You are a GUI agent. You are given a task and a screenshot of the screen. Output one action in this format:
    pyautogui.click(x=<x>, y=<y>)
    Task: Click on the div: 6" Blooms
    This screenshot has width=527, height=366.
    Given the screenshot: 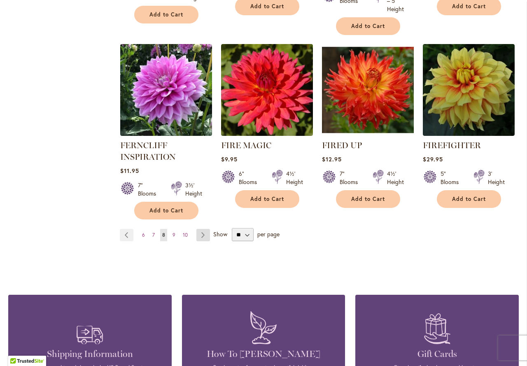 What is the action you would take?
    pyautogui.click(x=250, y=178)
    